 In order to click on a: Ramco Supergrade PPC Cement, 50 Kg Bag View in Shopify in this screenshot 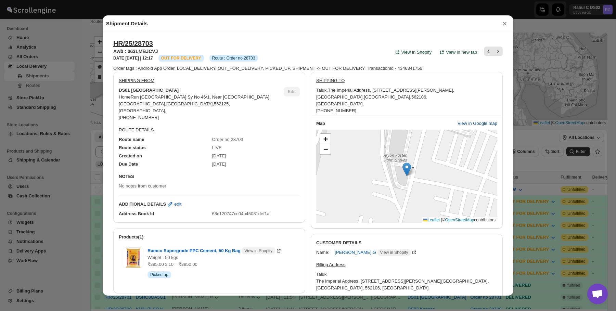, I will do `click(214, 250)`.